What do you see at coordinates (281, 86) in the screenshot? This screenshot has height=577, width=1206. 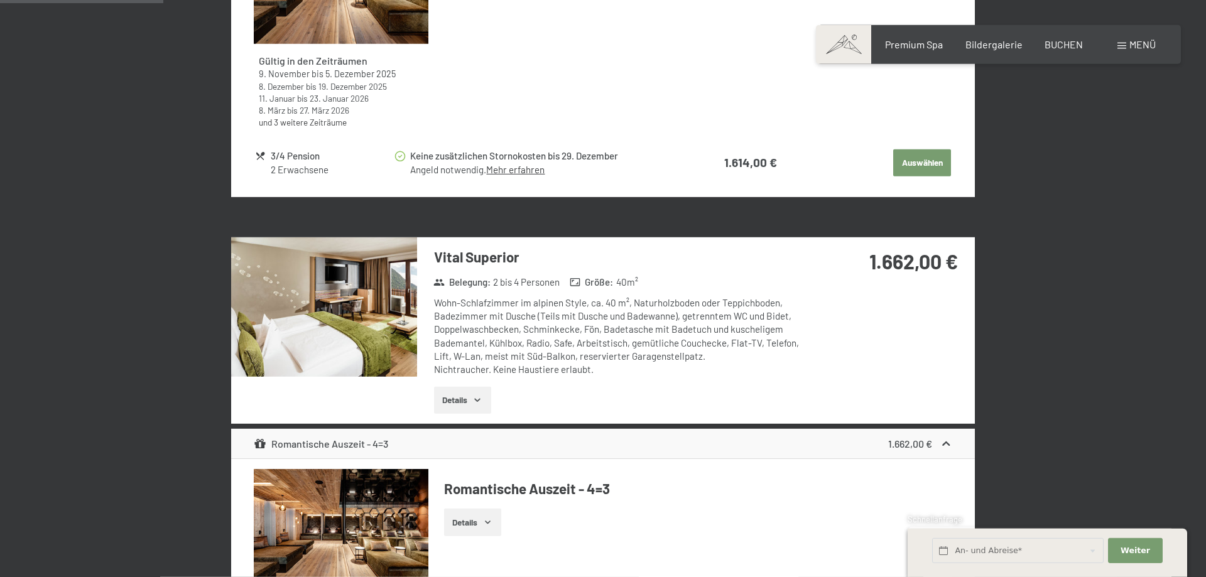 I see `time: 08.12.2025` at bounding box center [281, 86].